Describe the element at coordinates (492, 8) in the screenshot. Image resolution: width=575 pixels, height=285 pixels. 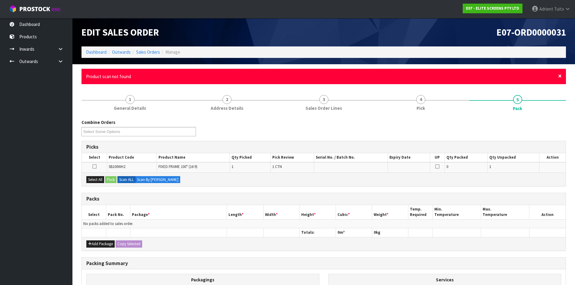
I see `strong: E07 - ELITE SCREENS PTY LTD` at that location.